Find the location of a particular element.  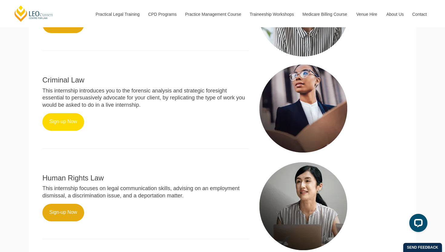

a: Venue Hire is located at coordinates (367, 14).